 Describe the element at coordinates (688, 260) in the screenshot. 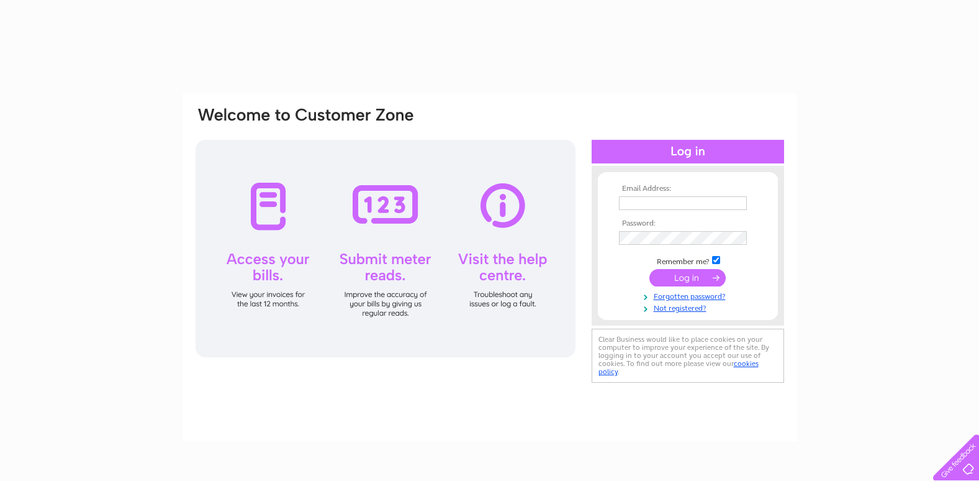

I see `td: Remember me?` at that location.